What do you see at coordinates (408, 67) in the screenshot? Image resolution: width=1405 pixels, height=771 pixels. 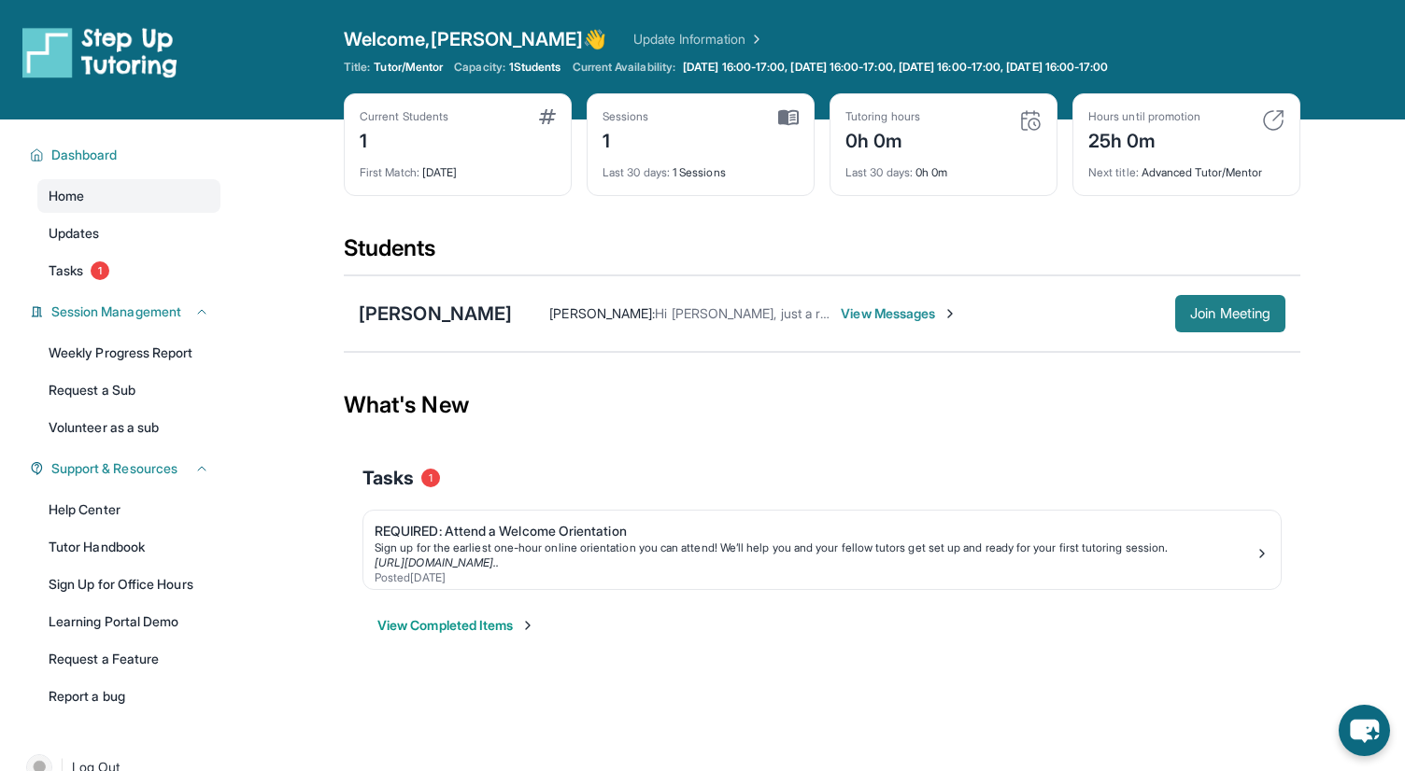 I see `span: Tutor/Mentor` at bounding box center [408, 67].